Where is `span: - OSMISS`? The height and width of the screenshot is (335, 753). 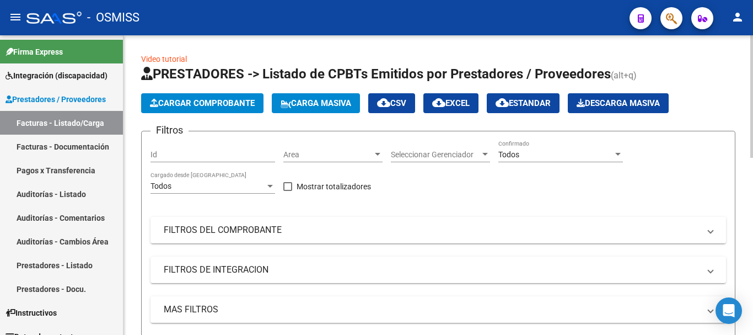
span: - OSMISS is located at coordinates (113, 18).